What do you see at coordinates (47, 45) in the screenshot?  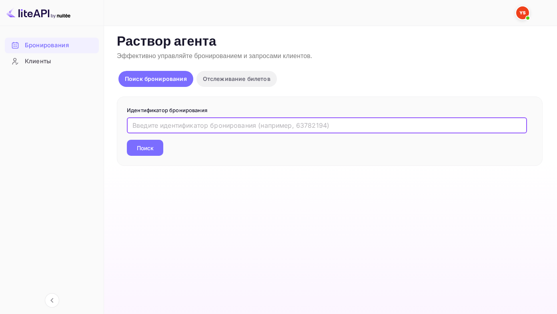 I see `ya-tr-span: Бронирования` at bounding box center [47, 45].